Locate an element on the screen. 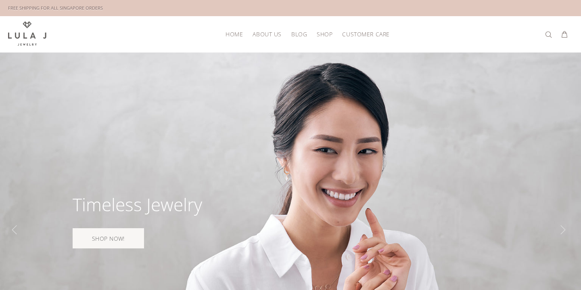 The width and height of the screenshot is (581, 290). span: About Us is located at coordinates (267, 34).